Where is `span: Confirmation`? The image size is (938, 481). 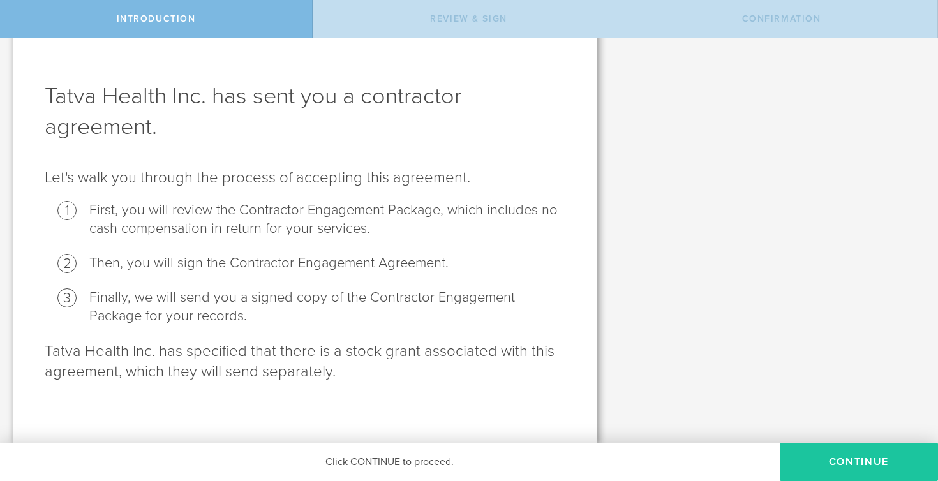 span: Confirmation is located at coordinates (781, 18).